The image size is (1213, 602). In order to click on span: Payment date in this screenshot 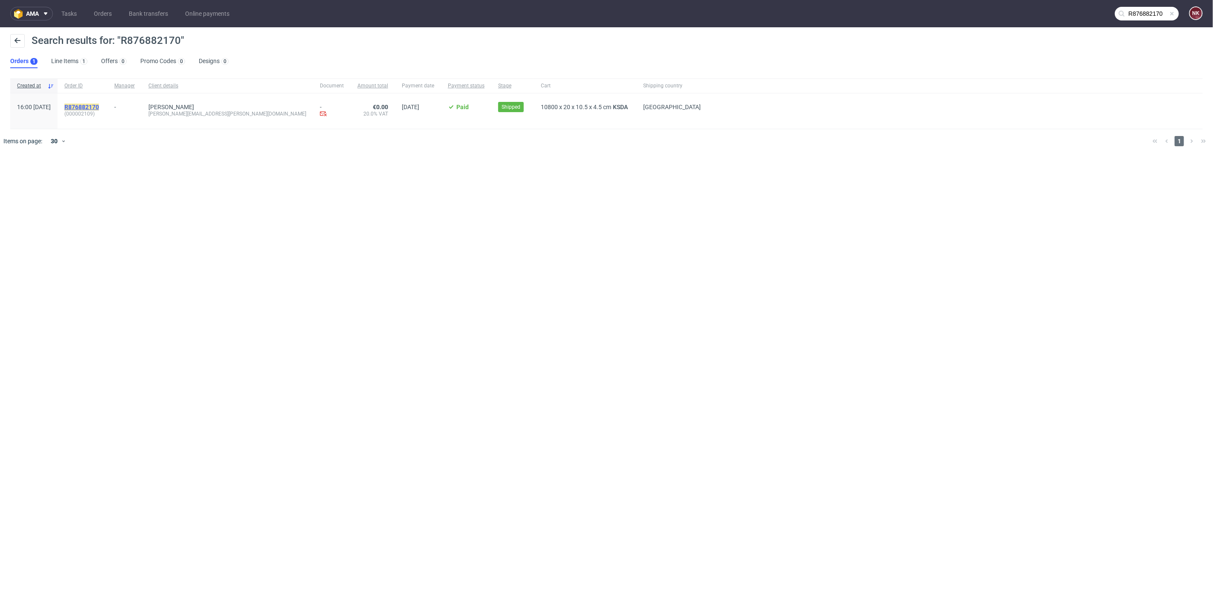, I will do `click(418, 86)`.